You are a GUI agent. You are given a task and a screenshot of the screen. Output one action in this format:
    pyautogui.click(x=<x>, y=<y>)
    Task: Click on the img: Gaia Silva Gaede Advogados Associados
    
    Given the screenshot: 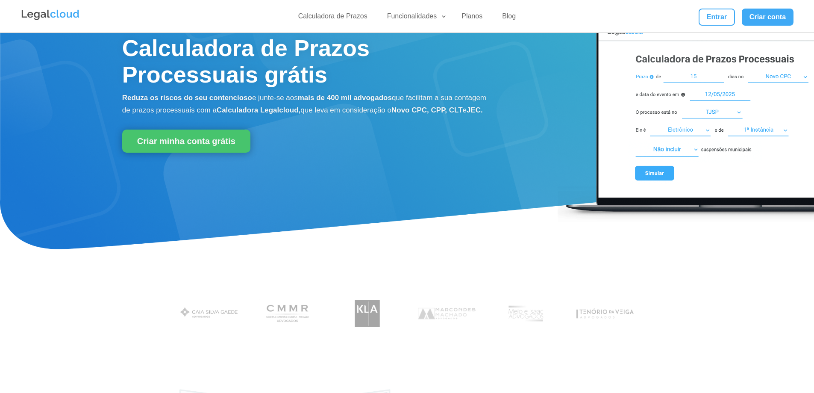 What is the action you would take?
    pyautogui.click(x=209, y=313)
    